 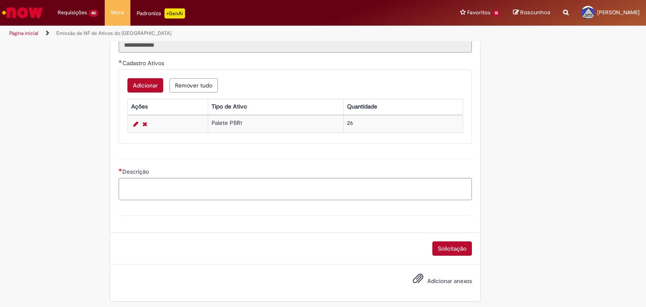 What do you see at coordinates (276, 124) in the screenshot?
I see `td: Palete PBR1` at bounding box center [276, 124].